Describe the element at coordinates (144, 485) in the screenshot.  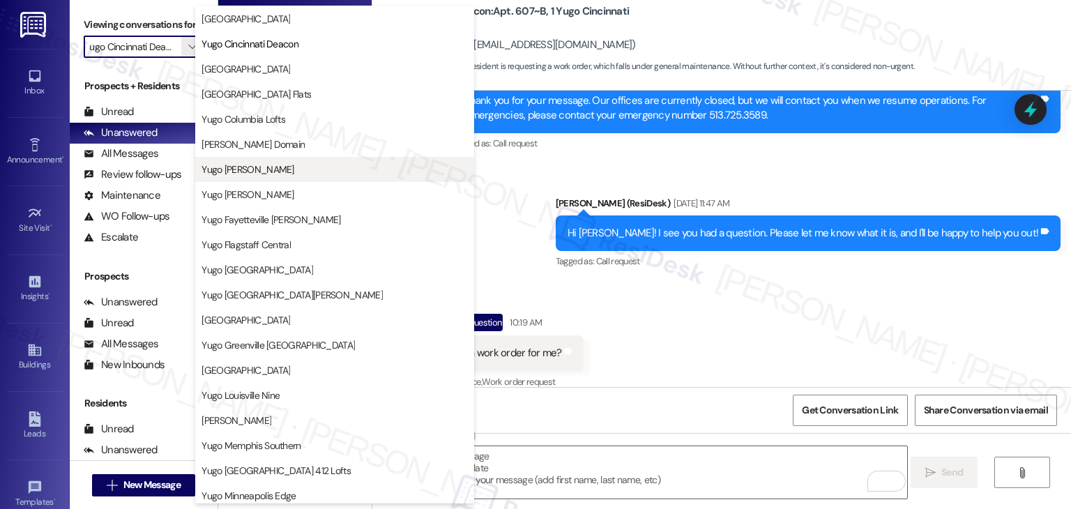
I see `button: New Message` at that location.